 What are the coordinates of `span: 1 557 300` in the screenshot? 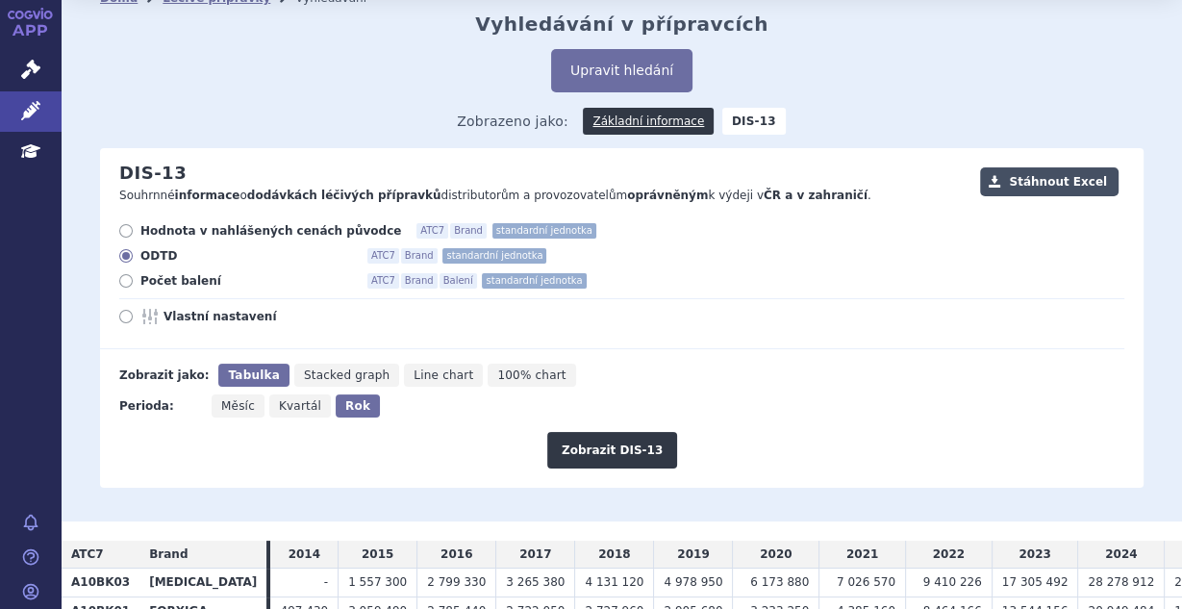 It's located at (377, 582).